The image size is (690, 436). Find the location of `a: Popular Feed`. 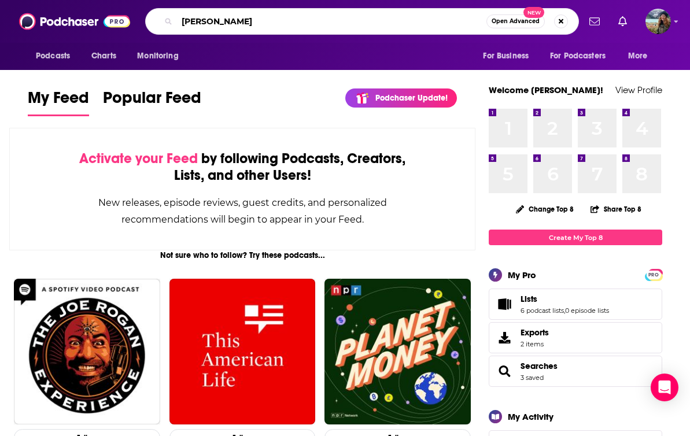

a: Popular Feed is located at coordinates (152, 102).